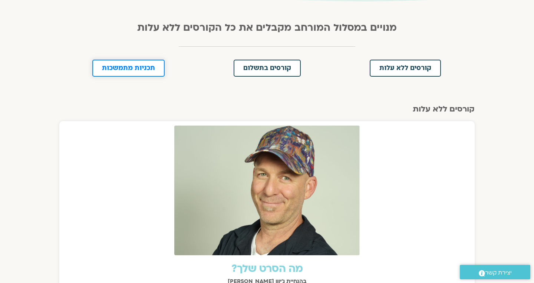 This screenshot has width=534, height=283. I want to click on h2: מנויים במסלול המורחב מקבלים את כל הקורסים ללא עלות, so click(267, 28).